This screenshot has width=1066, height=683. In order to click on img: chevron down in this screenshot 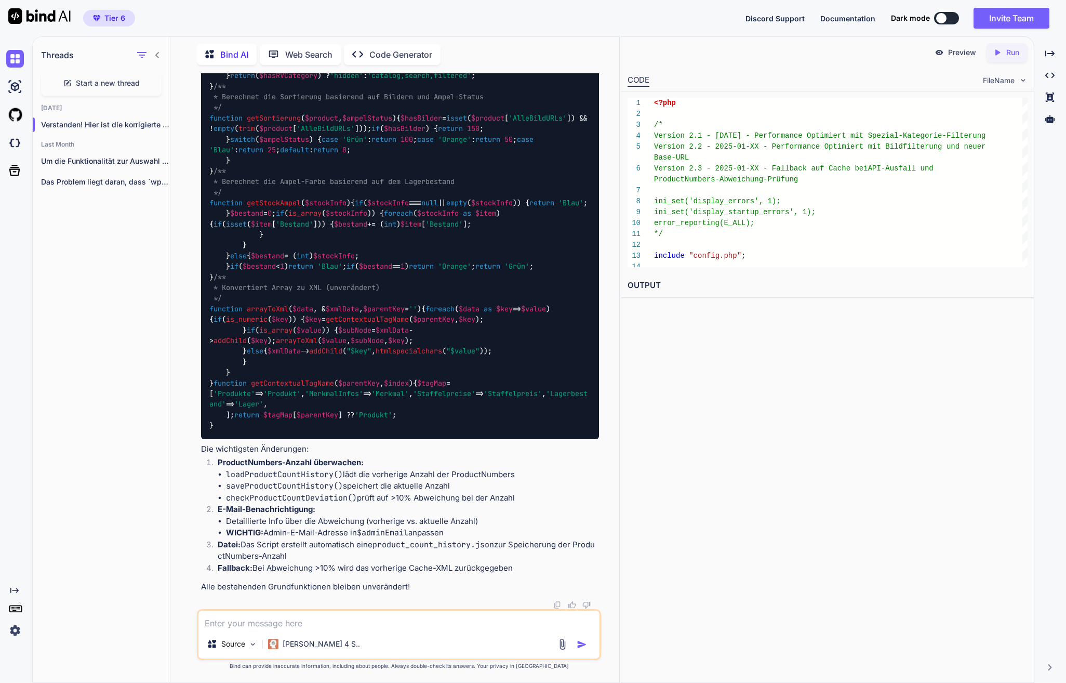, I will do `click(1023, 80)`.